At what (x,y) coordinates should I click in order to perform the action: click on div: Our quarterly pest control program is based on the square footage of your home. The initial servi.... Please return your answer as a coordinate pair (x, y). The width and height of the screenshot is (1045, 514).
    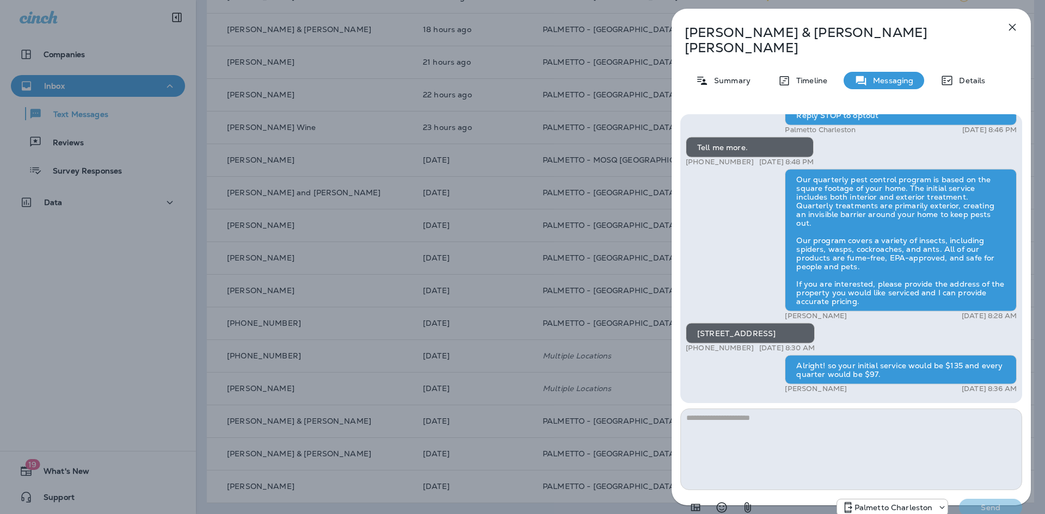
    Looking at the image, I should click on (901, 241).